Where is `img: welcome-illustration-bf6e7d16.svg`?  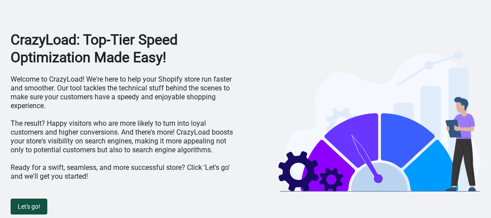 img: welcome-illustration-bf6e7d16.svg is located at coordinates (379, 120).